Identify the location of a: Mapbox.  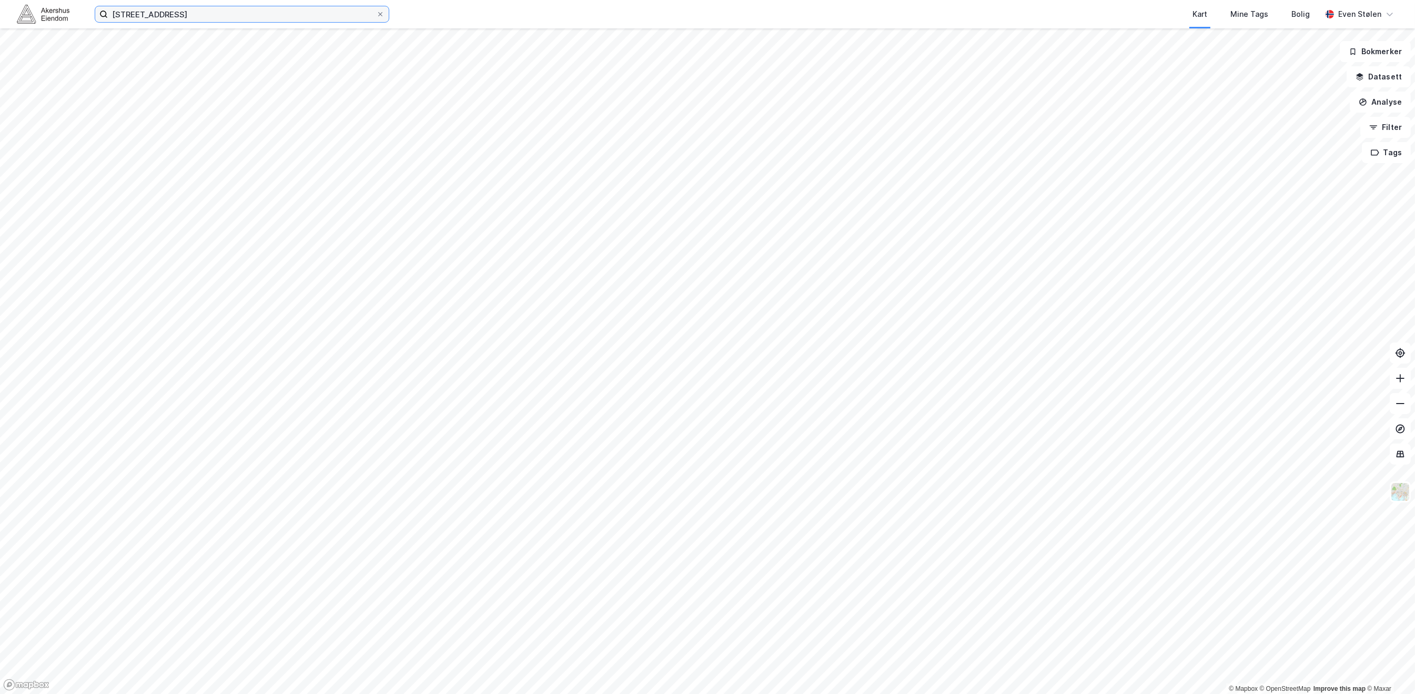
(1243, 689).